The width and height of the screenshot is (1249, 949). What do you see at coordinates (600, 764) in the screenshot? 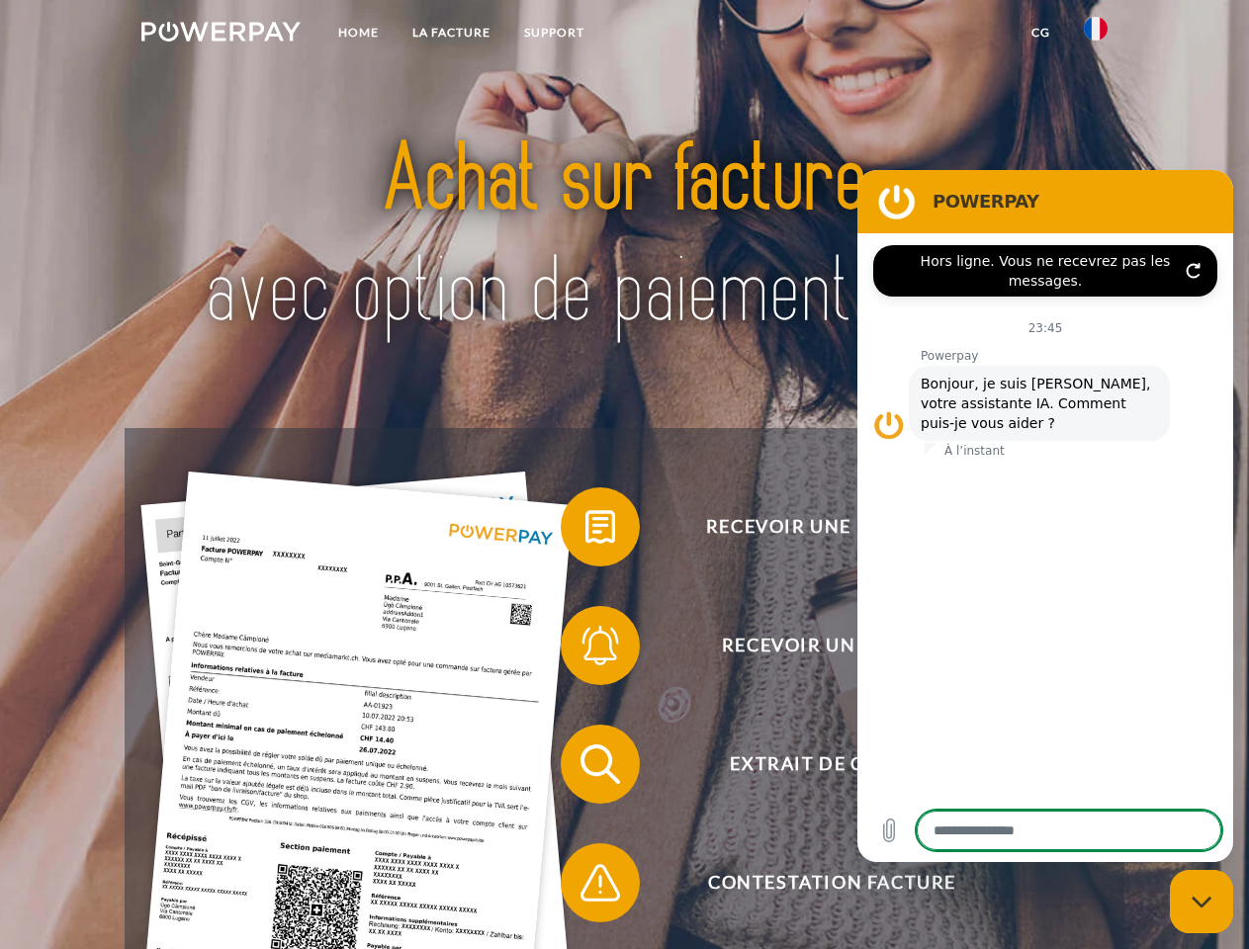
I see `img: qb_search.svg` at bounding box center [600, 764].